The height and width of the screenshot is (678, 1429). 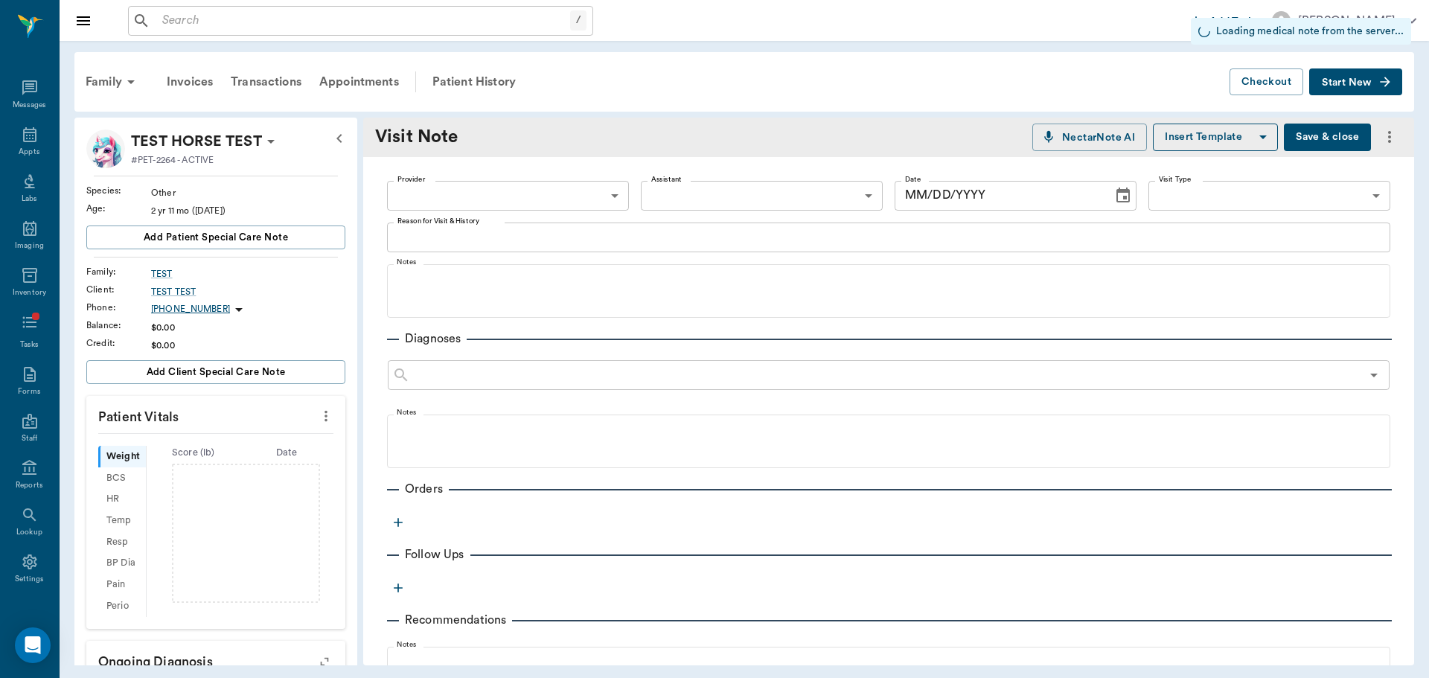 What do you see at coordinates (112, 82) in the screenshot?
I see `div: Family` at bounding box center [112, 82].